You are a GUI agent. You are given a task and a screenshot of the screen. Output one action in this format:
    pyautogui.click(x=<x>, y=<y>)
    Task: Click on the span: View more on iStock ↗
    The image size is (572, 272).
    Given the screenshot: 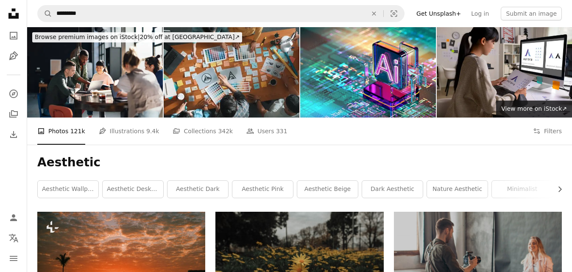 What is the action you would take?
    pyautogui.click(x=534, y=109)
    